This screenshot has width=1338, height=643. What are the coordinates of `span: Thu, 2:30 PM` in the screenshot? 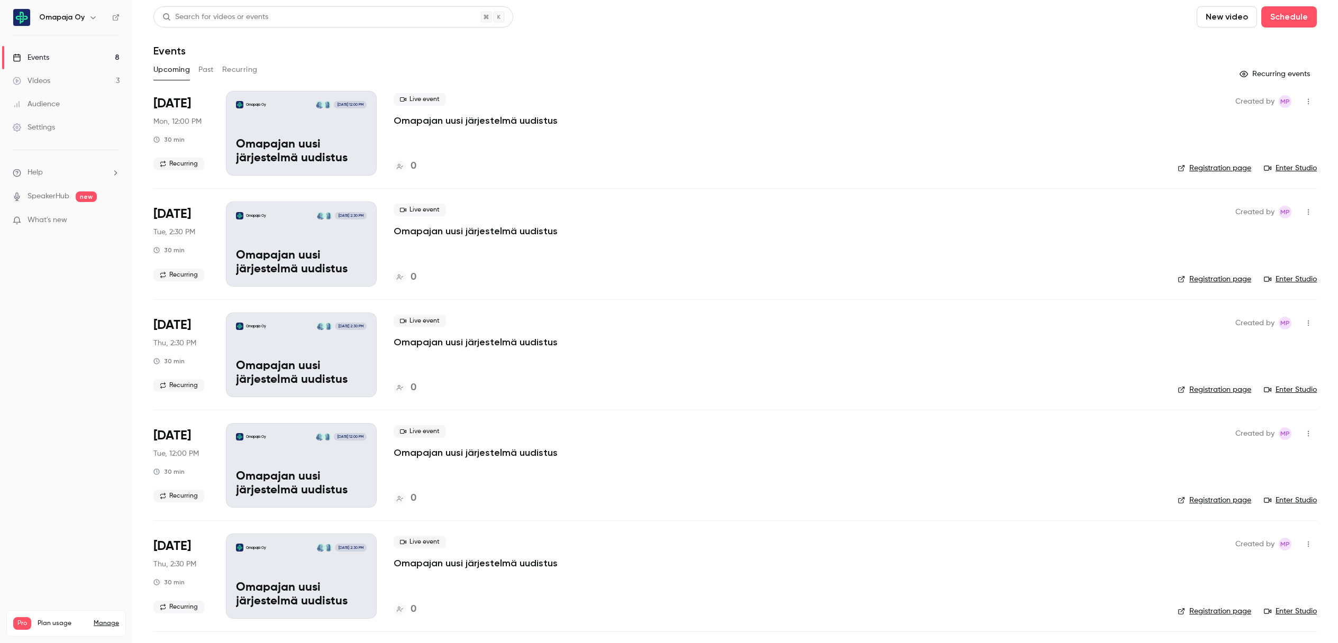 It's located at (175, 564).